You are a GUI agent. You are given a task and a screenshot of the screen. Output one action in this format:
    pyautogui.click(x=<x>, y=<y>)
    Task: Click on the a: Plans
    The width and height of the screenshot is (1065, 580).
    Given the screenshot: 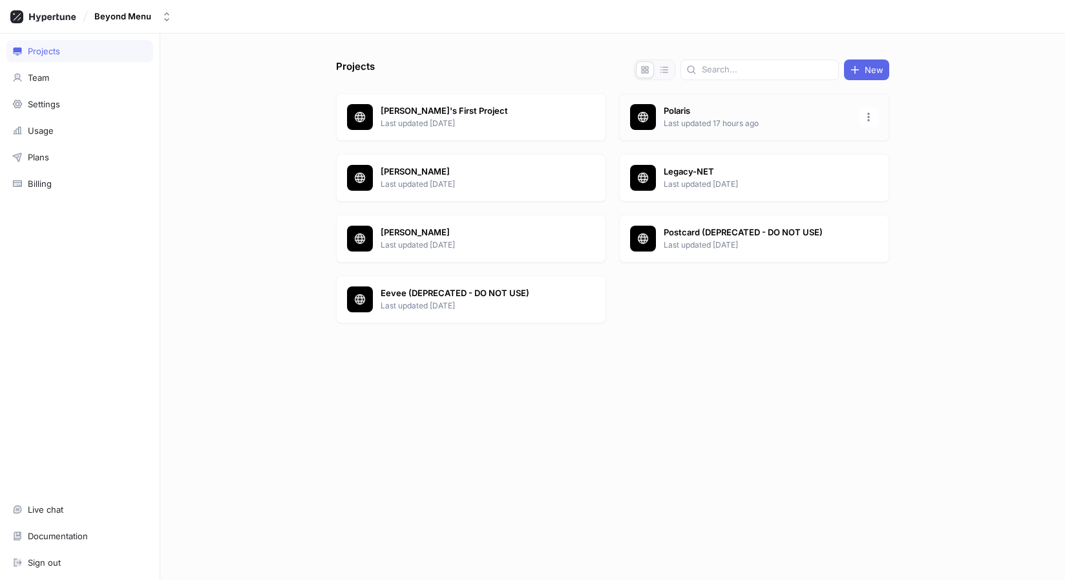 What is the action you would take?
    pyautogui.click(x=79, y=157)
    